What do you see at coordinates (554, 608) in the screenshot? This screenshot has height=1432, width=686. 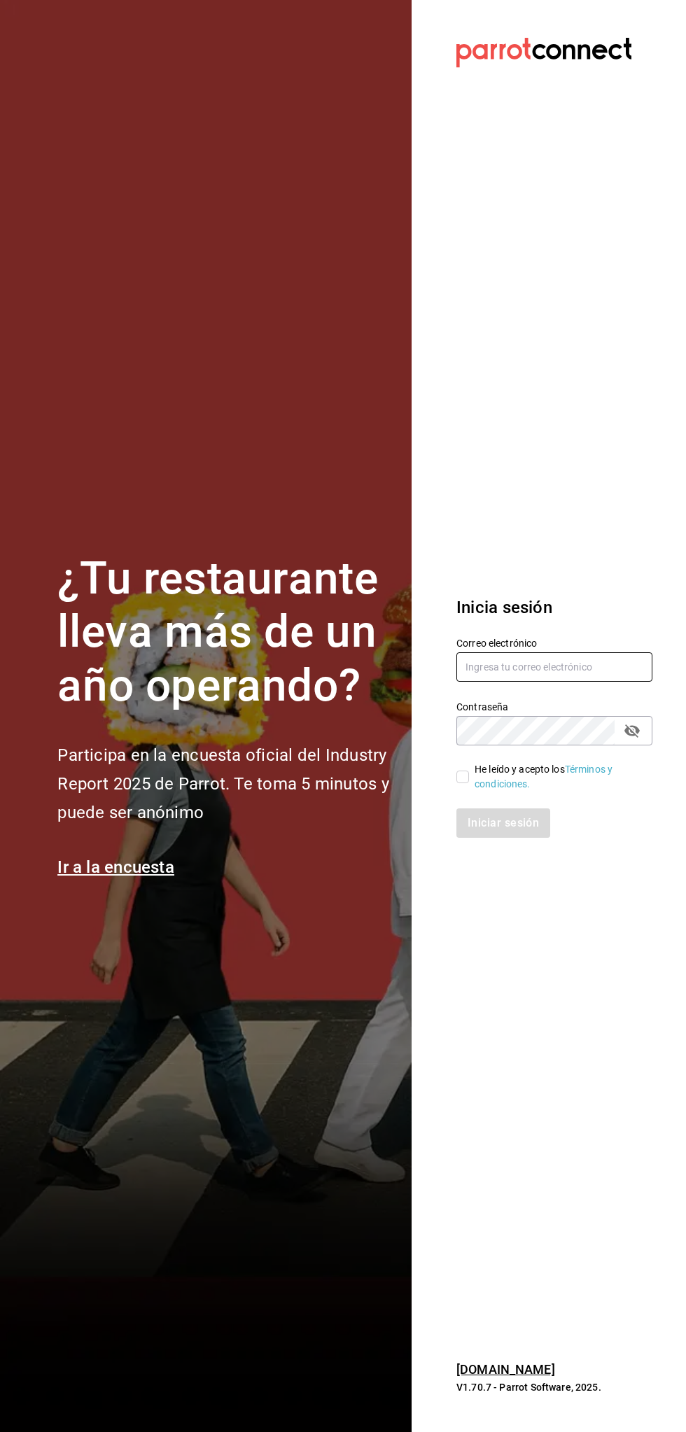 I see `h3: Inicia sesión` at bounding box center [554, 608].